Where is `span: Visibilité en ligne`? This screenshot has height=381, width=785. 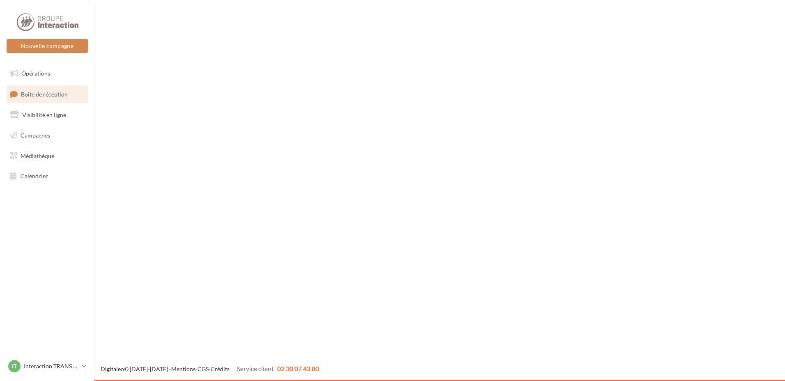
span: Visibilité en ligne is located at coordinates (44, 115).